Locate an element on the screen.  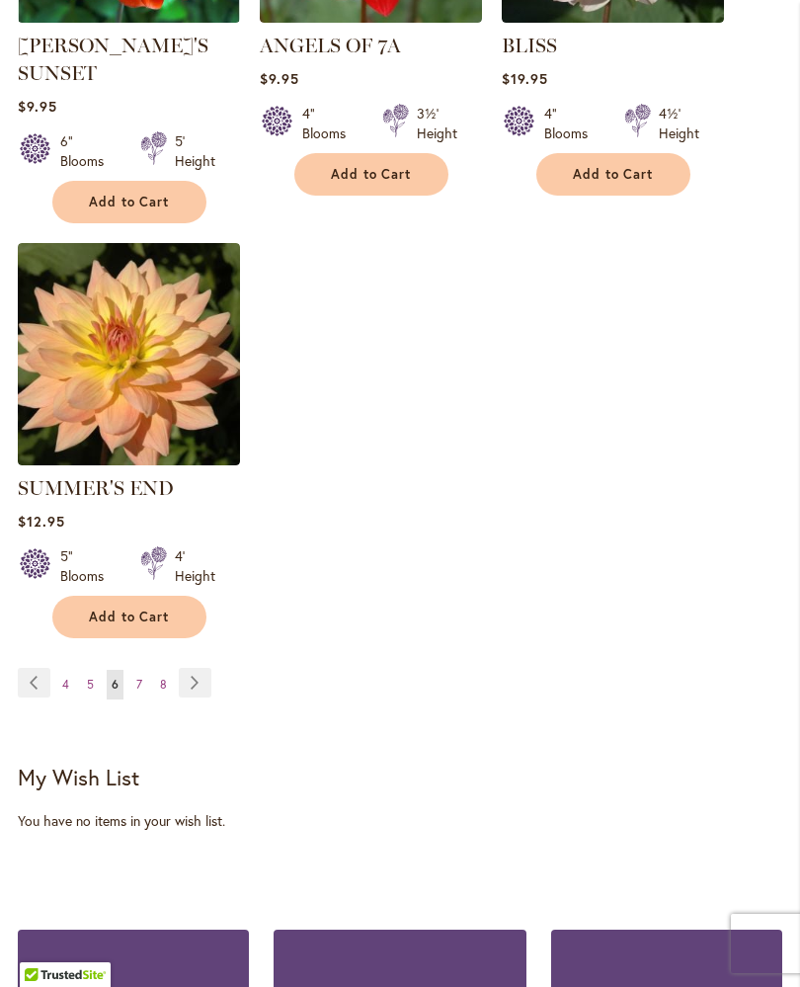
a: 4 is located at coordinates (65, 685).